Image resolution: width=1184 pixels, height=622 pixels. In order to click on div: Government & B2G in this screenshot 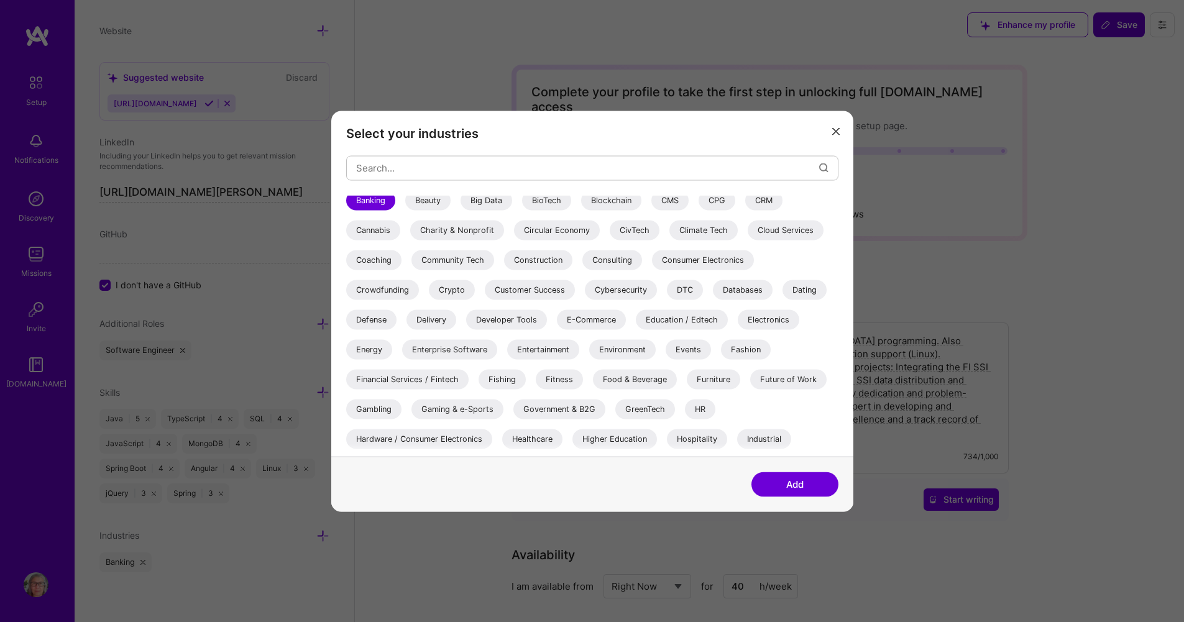, I will do `click(559, 409)`.